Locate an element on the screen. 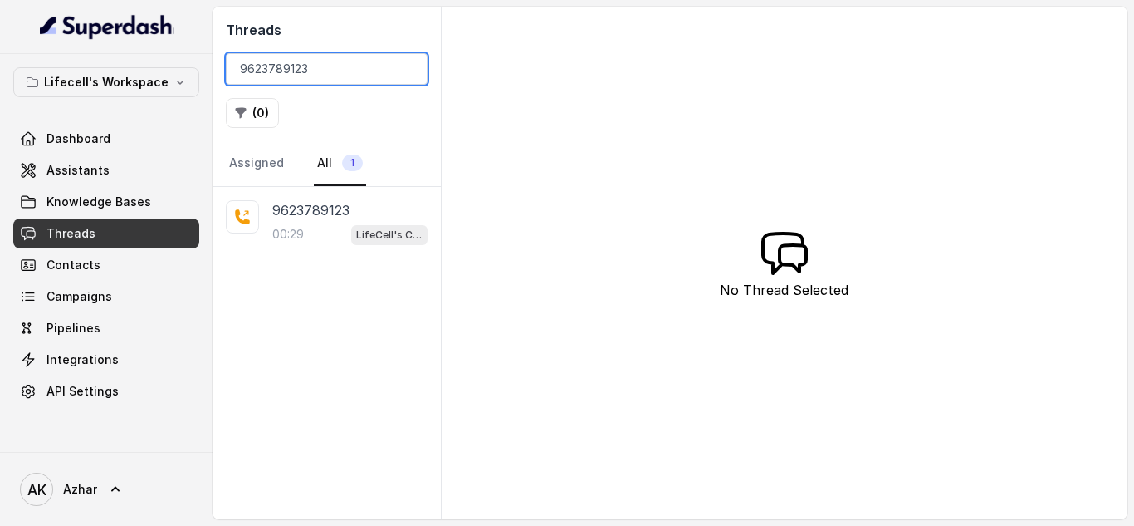 Image resolution: width=1134 pixels, height=526 pixels. span: Pipelines is located at coordinates (73, 328).